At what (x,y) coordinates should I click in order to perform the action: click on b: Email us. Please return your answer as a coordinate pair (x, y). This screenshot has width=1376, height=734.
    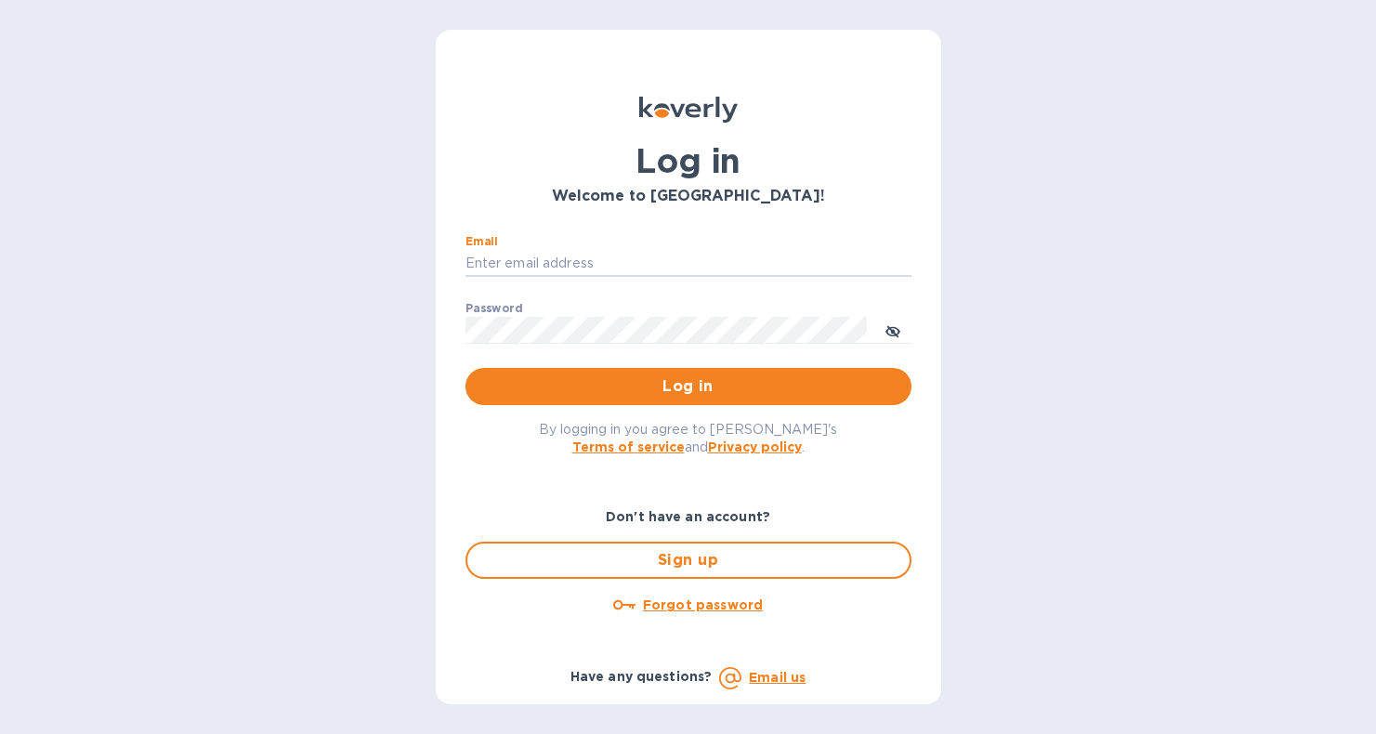
    Looking at the image, I should click on (777, 677).